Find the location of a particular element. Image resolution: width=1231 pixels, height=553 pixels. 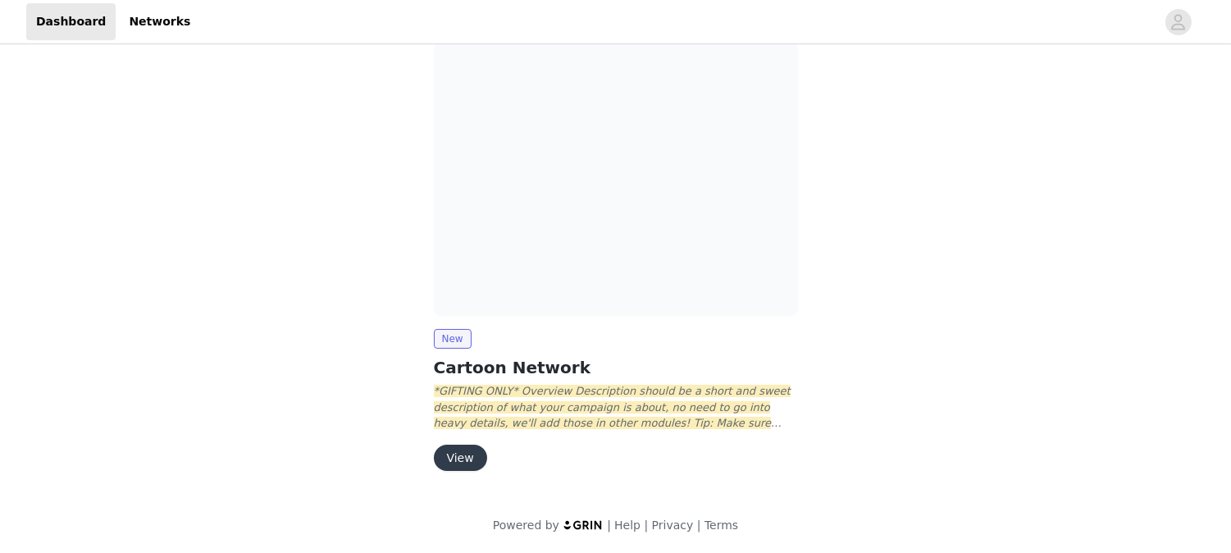

em: *GIFTING ONLY* Overview Description should be a short and sweet description of what your campaign... is located at coordinates (612, 422).